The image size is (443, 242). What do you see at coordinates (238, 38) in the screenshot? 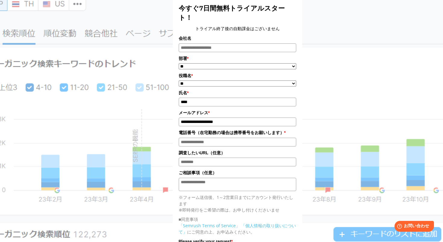
I see `label: 会社名` at bounding box center [238, 38].